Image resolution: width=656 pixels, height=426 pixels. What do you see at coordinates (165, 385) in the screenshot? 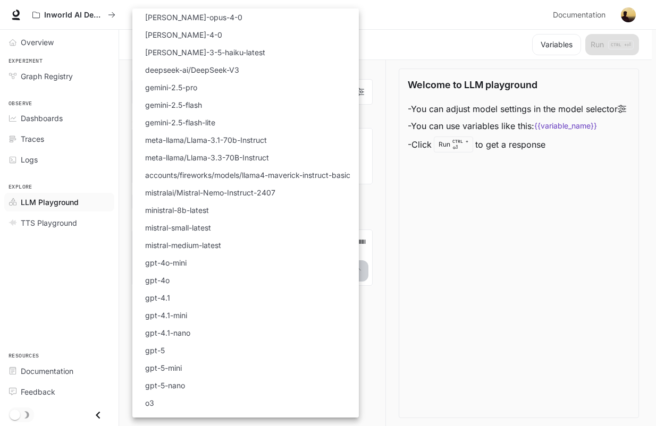
I see `p: gpt-5-nano` at bounding box center [165, 385].